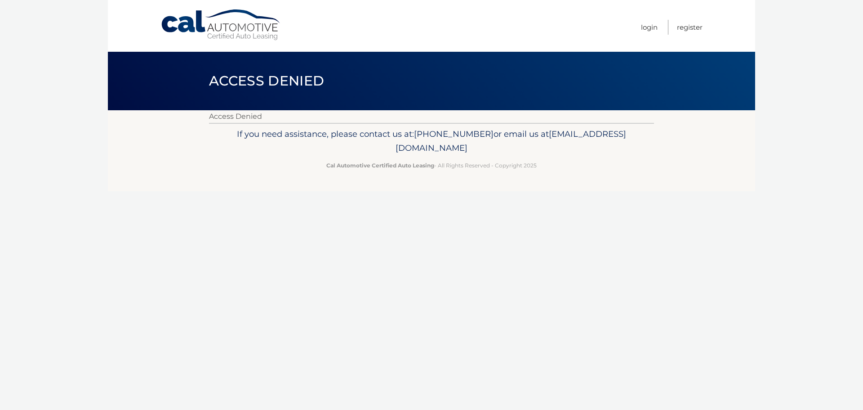 Image resolution: width=863 pixels, height=410 pixels. I want to click on p: Access Denied, so click(432, 116).